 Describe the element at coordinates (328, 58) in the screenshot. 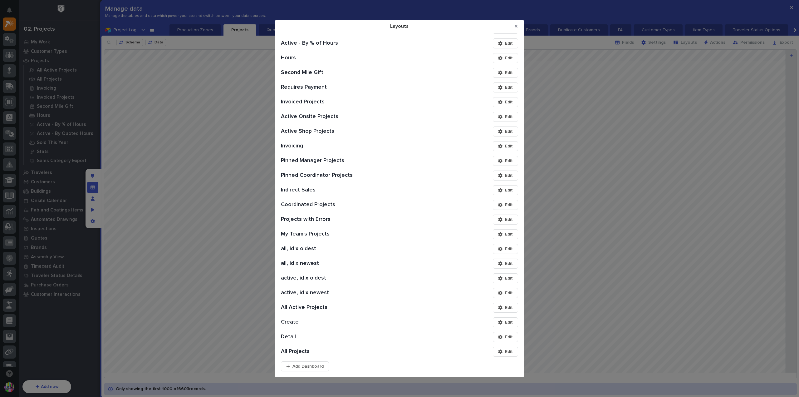

I see `b: Hours` at that location.